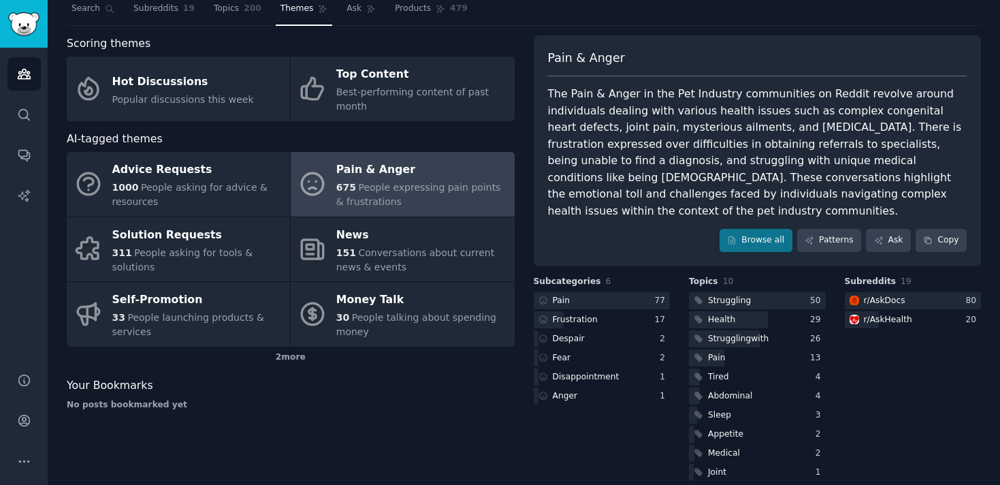 This screenshot has height=485, width=1000. Describe the element at coordinates (402, 184) in the screenshot. I see `a: Pain & Anger675People expressing pain points & frustrations` at that location.